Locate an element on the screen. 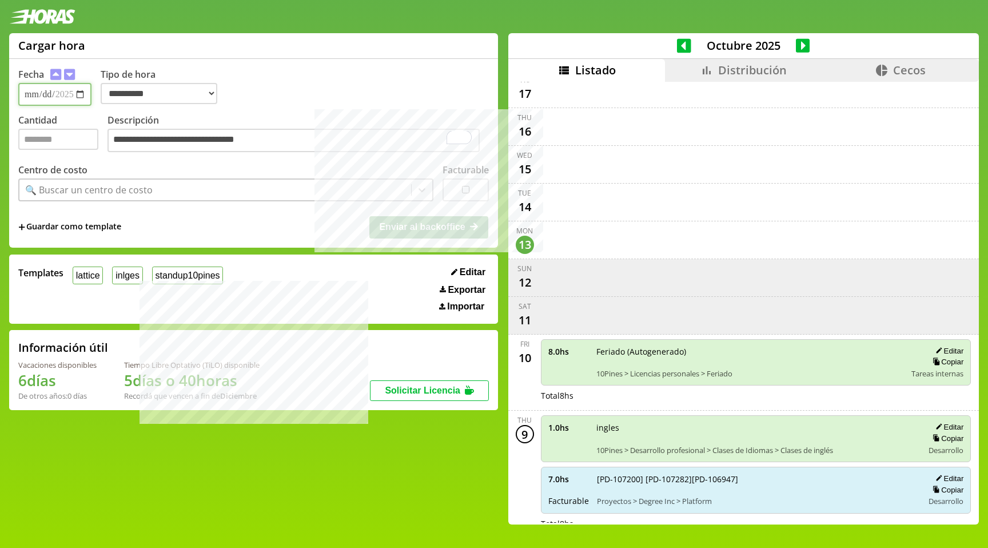  div: 🔍 Buscar un centro de costo is located at coordinates (89, 190).